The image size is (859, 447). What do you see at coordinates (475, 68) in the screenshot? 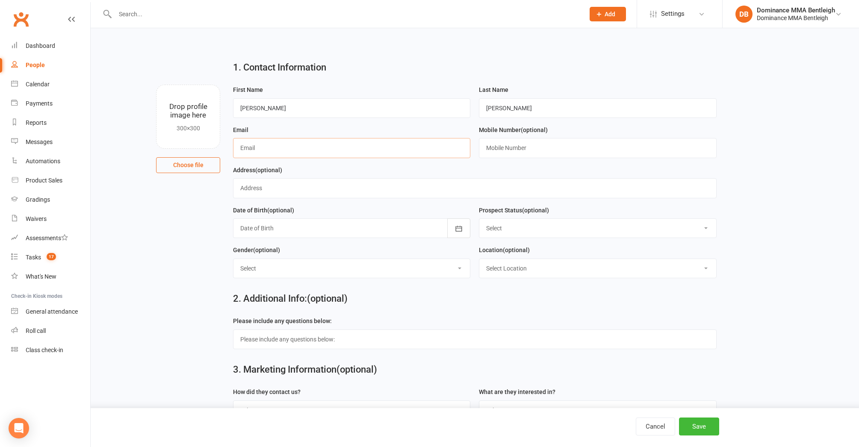
I see `h2: 1. Contact Information` at bounding box center [475, 68].